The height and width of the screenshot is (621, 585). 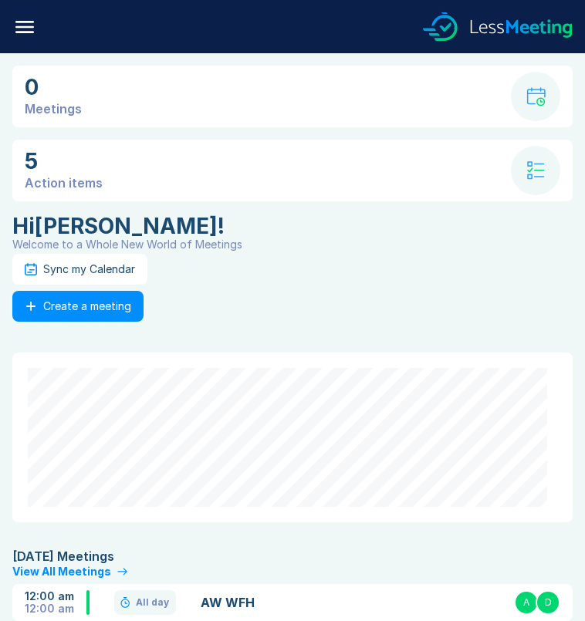 I want to click on img: calendar-with-clock.svg, so click(x=535, y=96).